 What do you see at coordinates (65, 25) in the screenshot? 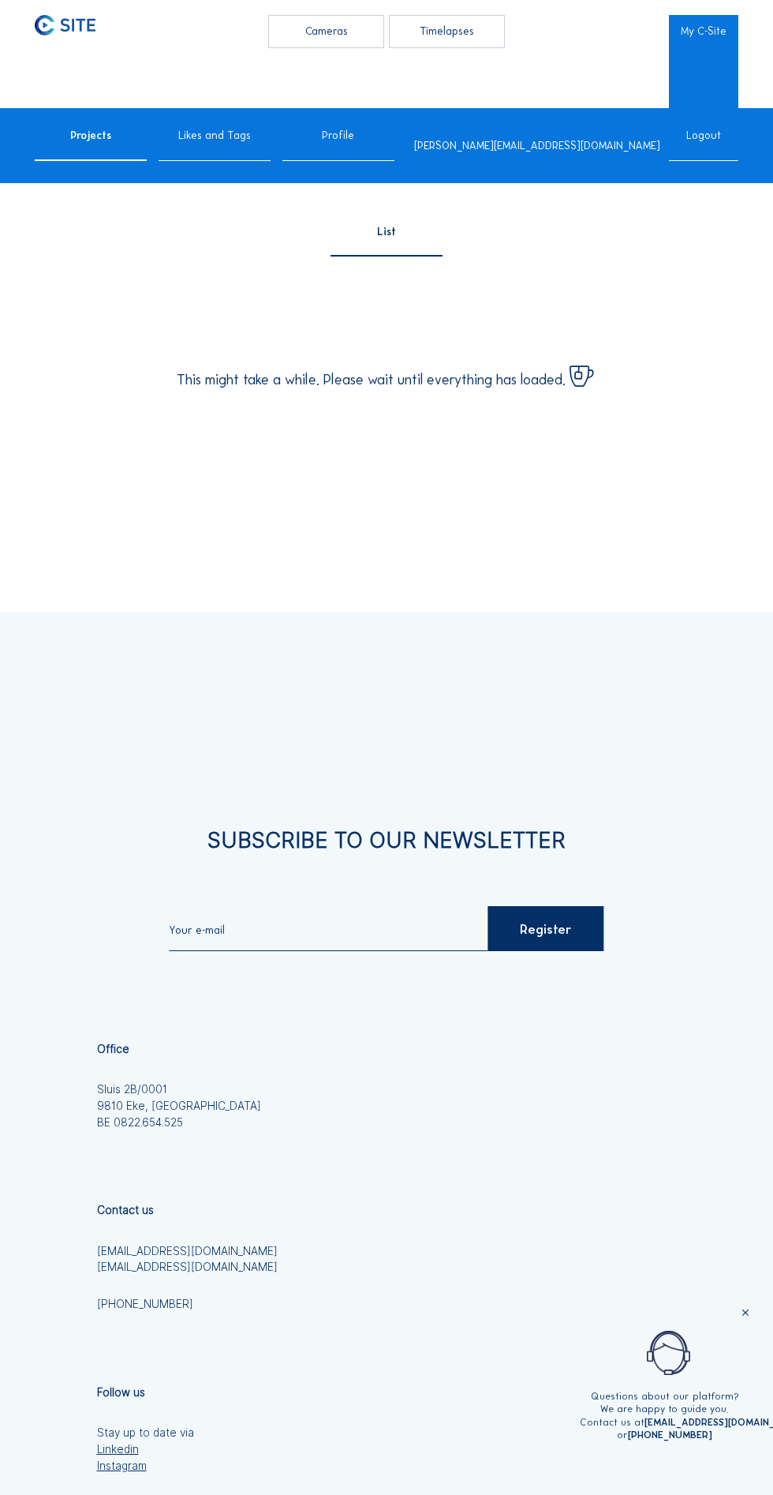
I see `img: C-SITE Logo` at bounding box center [65, 25].